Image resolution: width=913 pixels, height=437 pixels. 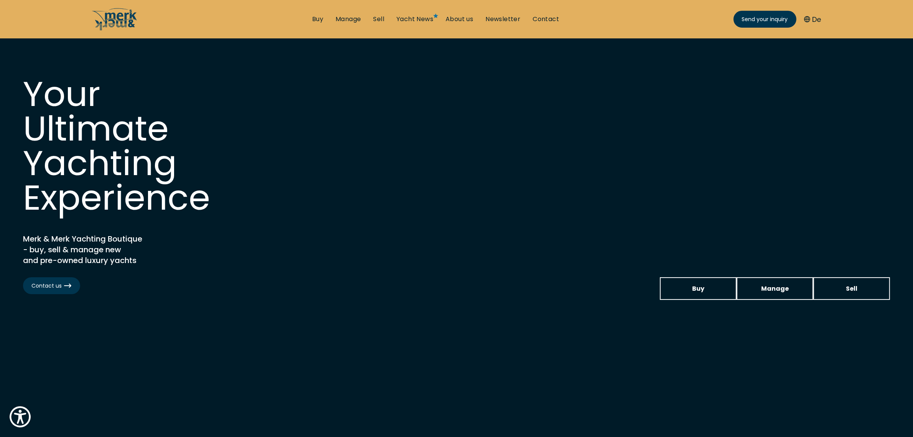 I want to click on span: Contact us, so click(x=51, y=285).